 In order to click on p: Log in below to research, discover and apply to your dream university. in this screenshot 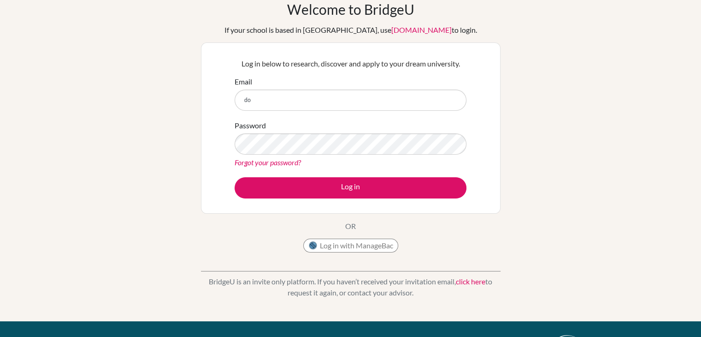, I will do `click(351, 64)`.